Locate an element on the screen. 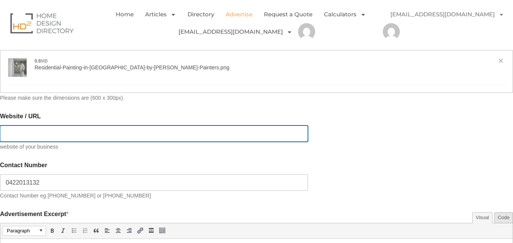 This screenshot has height=243, width=513. div: Toolbar Toggle (Shift+Alt+Z) is located at coordinates (162, 231).